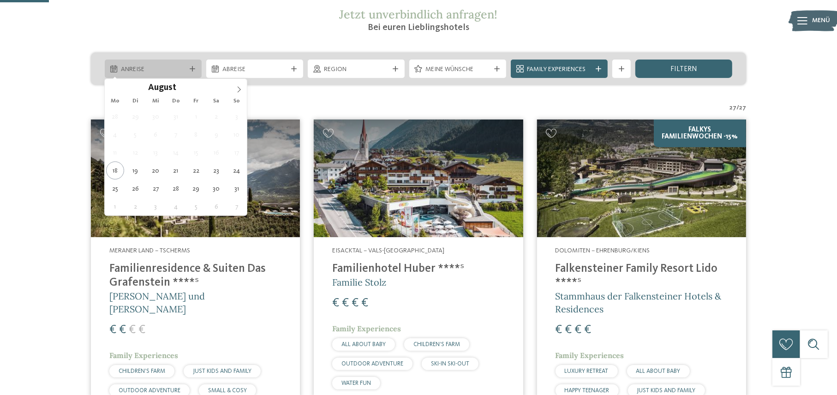  Describe the element at coordinates (216, 170) in the screenshot. I see `span: August 23, 2025` at that location.